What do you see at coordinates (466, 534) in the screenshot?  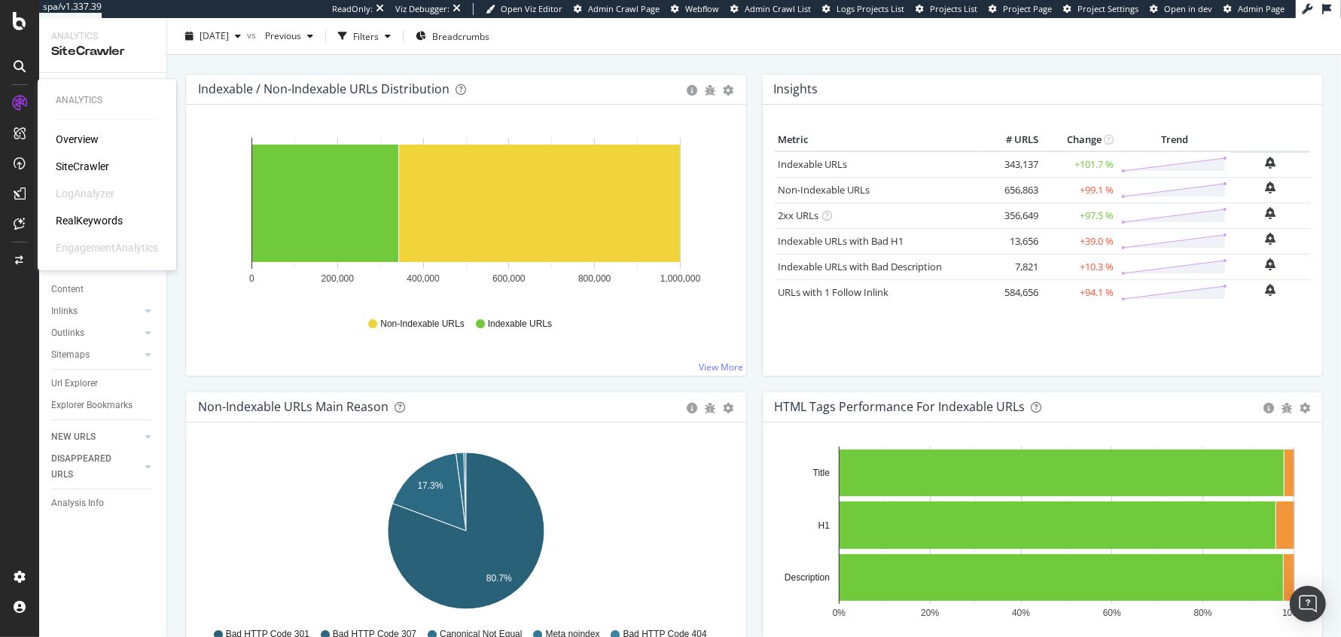 I see `svg: A chart.` at bounding box center [466, 534].